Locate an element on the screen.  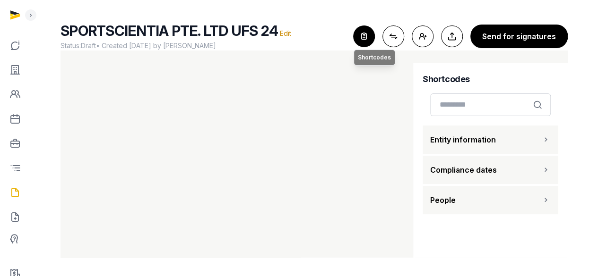
span: Entity information is located at coordinates (463, 140).